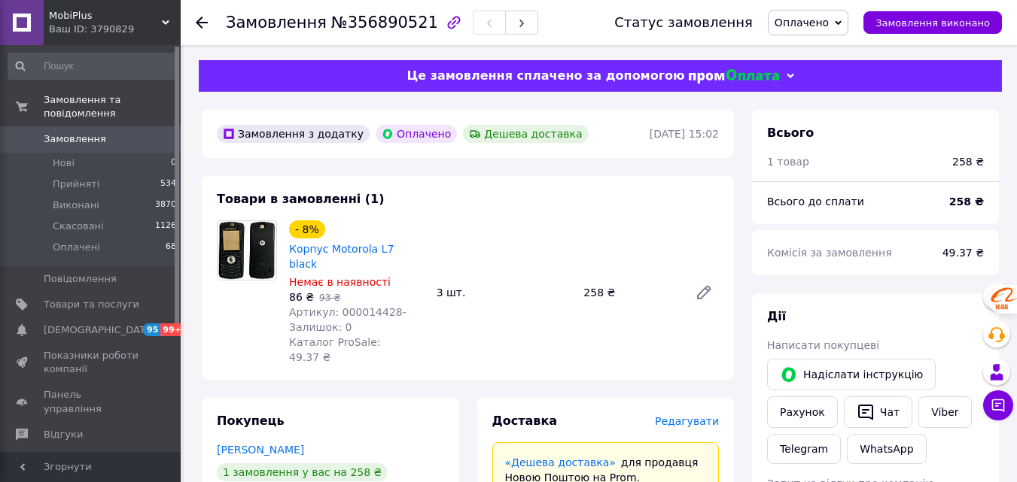 Image resolution: width=1017 pixels, height=482 pixels. I want to click on span: Виконані, so click(76, 205).